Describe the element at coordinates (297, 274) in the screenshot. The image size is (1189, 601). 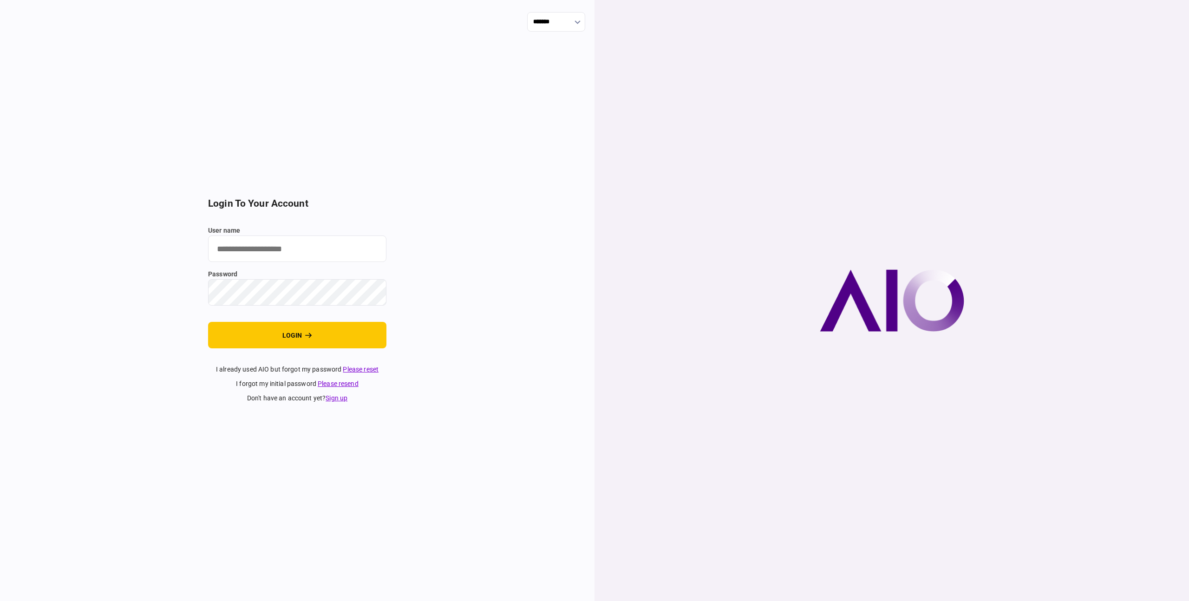
I see `label: password` at that location.